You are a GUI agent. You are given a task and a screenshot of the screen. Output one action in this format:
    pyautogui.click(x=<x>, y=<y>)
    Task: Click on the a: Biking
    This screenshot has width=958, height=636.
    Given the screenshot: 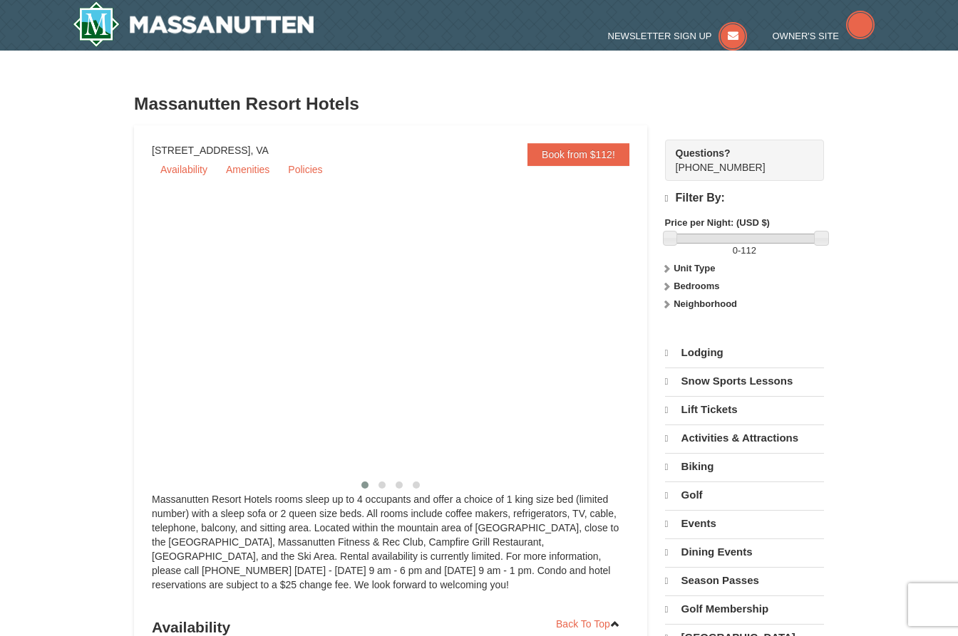 What is the action you would take?
    pyautogui.click(x=744, y=467)
    